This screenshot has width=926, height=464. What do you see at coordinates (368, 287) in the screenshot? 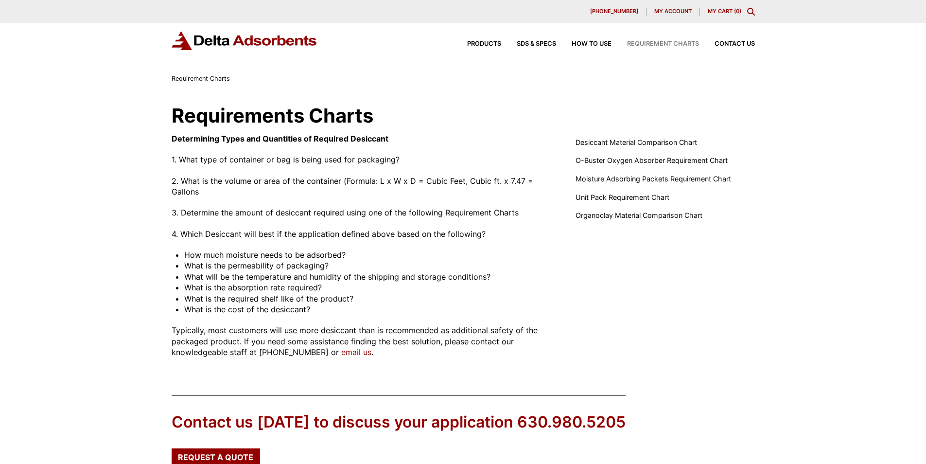
I see `li: What is the absorption rate required?` at bounding box center [368, 287].